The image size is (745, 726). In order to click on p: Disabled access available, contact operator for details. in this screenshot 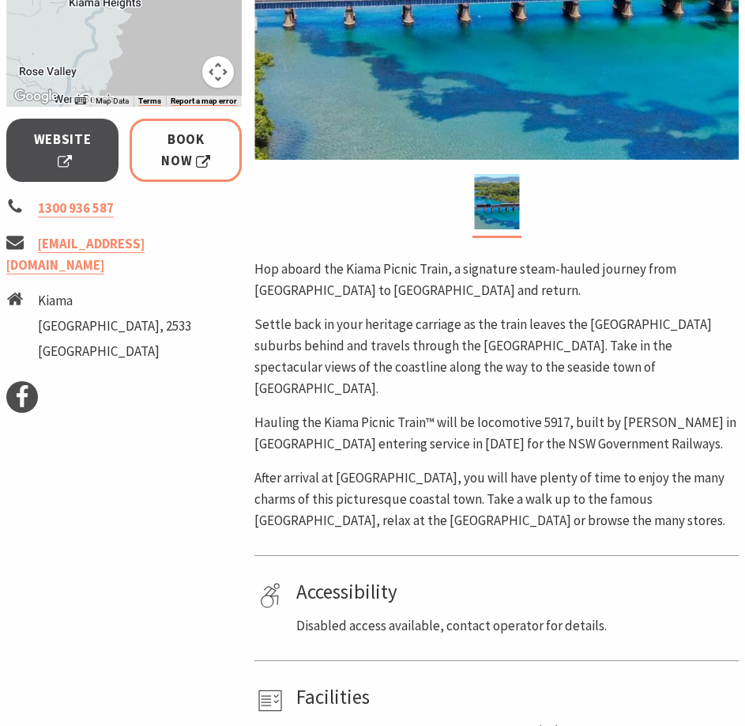, I will do `click(515, 625)`.